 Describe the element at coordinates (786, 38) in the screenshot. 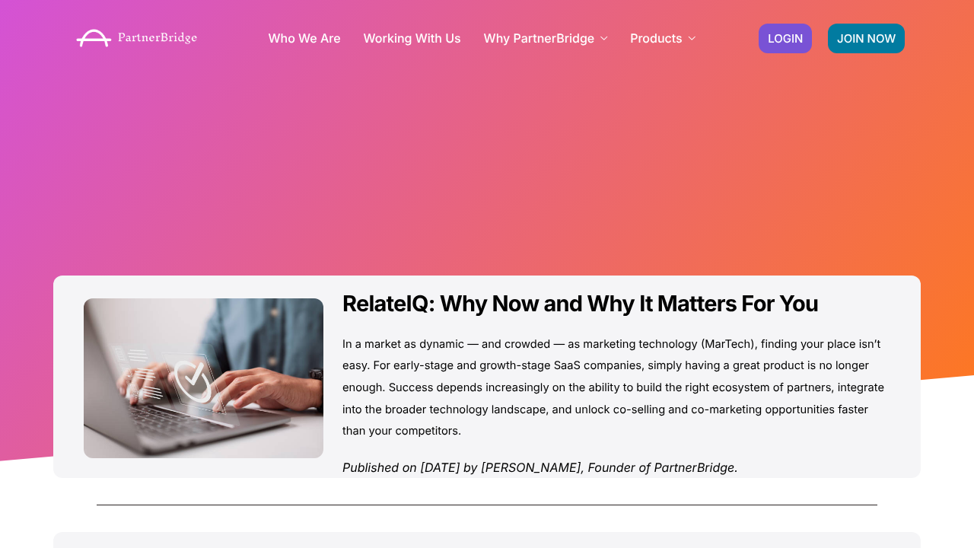

I see `span: LOGIN` at that location.